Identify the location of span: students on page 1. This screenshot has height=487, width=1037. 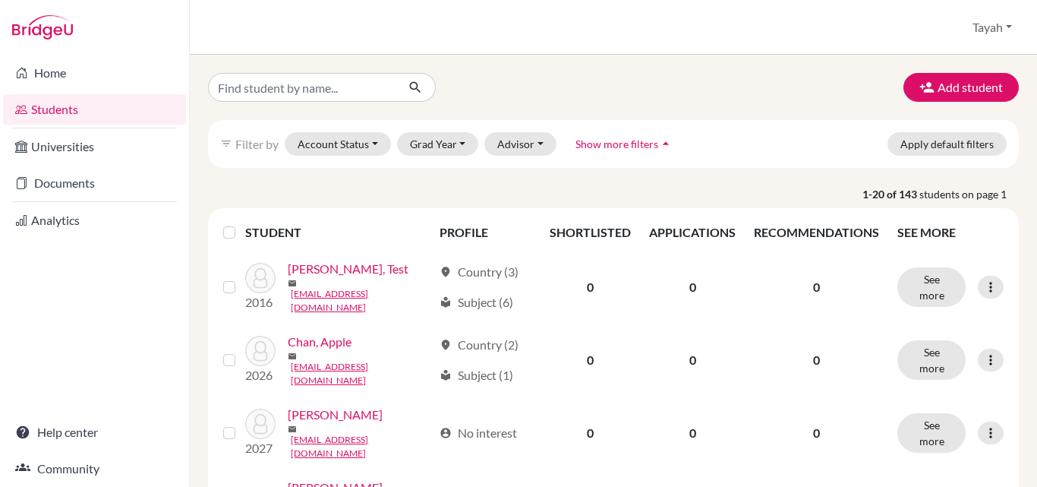
(968, 194).